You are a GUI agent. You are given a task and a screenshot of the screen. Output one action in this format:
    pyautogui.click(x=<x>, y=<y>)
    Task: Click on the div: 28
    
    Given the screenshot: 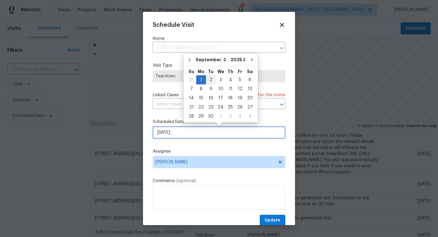 What is the action you would take?
    pyautogui.click(x=191, y=116)
    